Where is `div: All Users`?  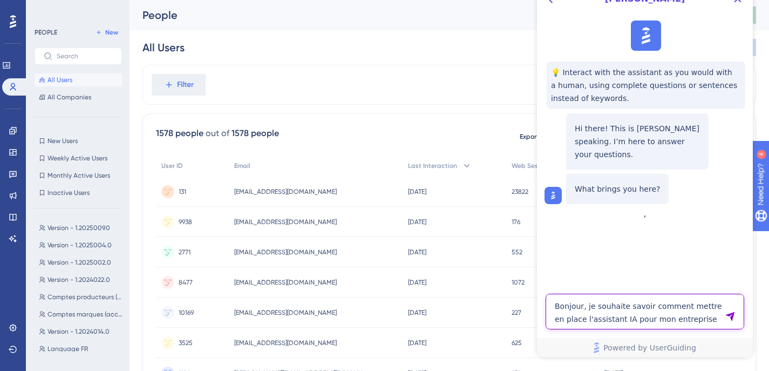
div: All Users is located at coordinates (164, 48).